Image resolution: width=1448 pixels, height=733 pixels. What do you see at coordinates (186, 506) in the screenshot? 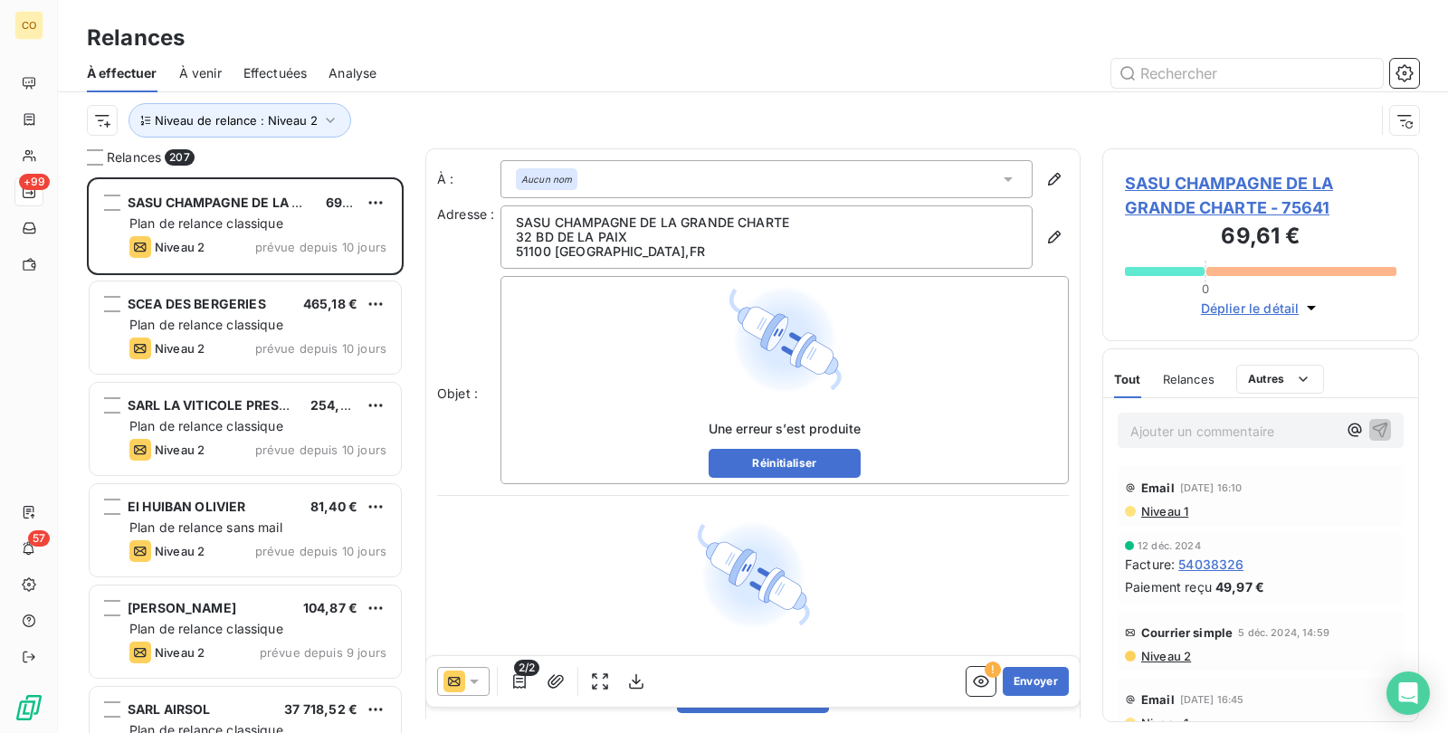
I see `span: EI HUIBAN OLIVIER` at bounding box center [186, 506].